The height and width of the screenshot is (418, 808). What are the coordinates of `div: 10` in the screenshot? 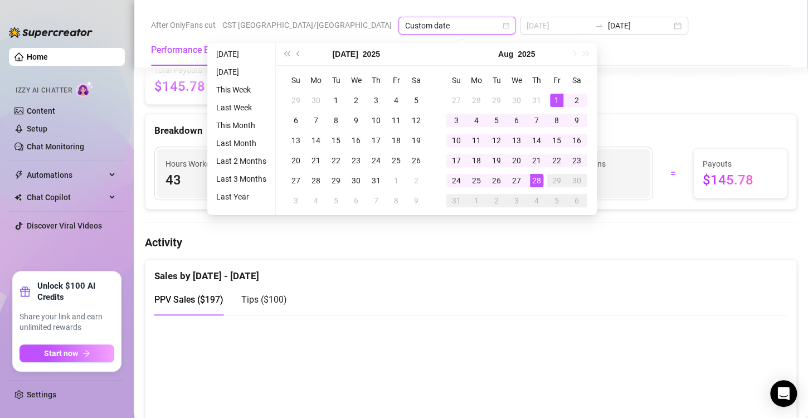 It's located at (456, 140).